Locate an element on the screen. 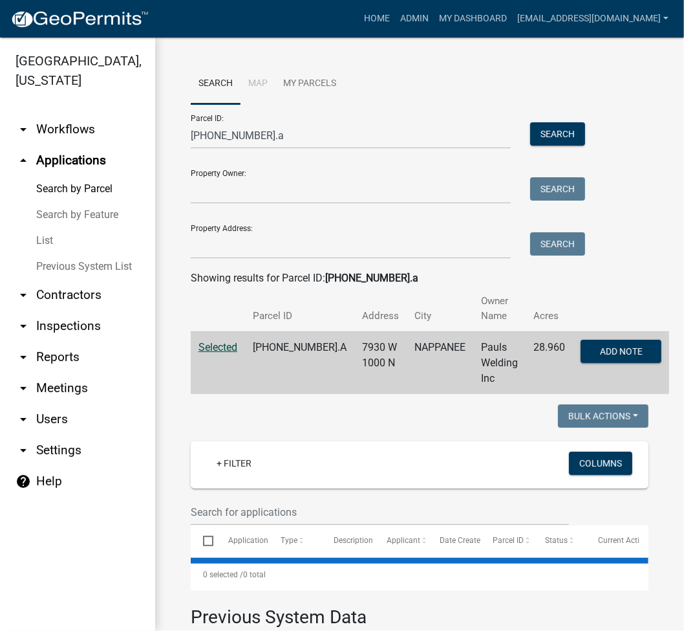 The width and height of the screenshot is (684, 631). datatable-header-cell: Description is located at coordinates (348, 541).